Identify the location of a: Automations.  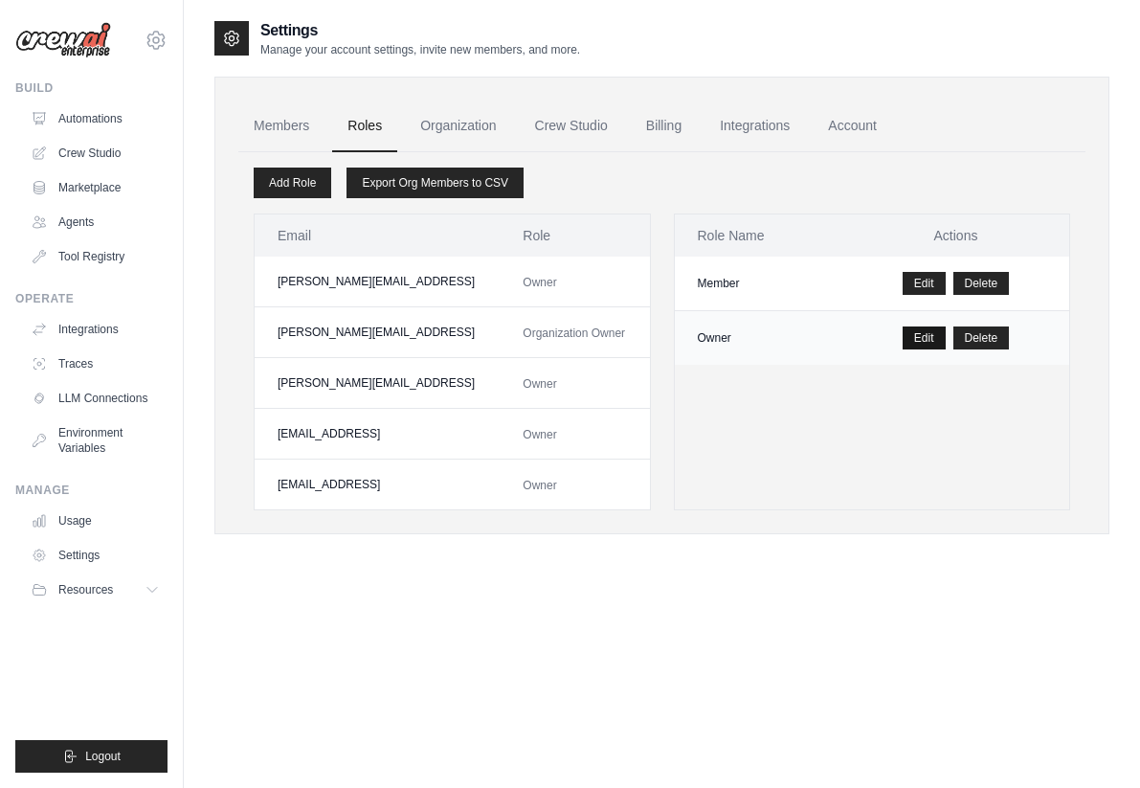
(95, 119).